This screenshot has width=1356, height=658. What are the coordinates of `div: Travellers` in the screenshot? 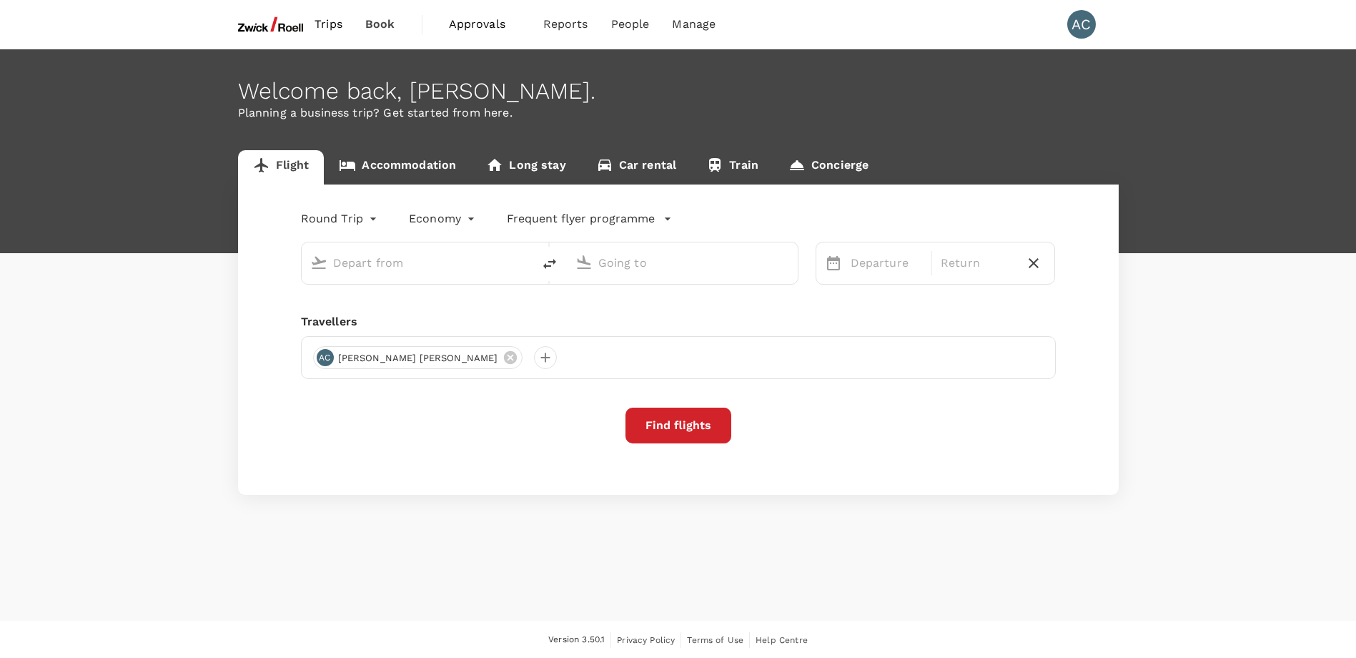 It's located at (678, 322).